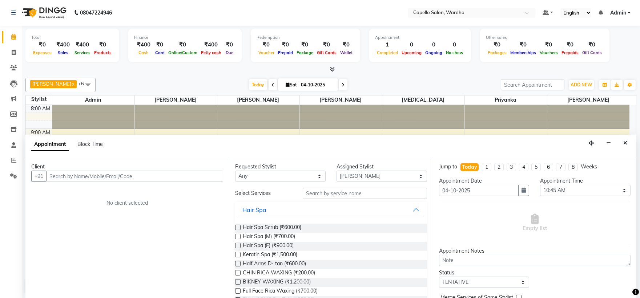  What do you see at coordinates (135, 176) in the screenshot?
I see `input: Search by Name/Mobile/Email/Code` at bounding box center [135, 176].